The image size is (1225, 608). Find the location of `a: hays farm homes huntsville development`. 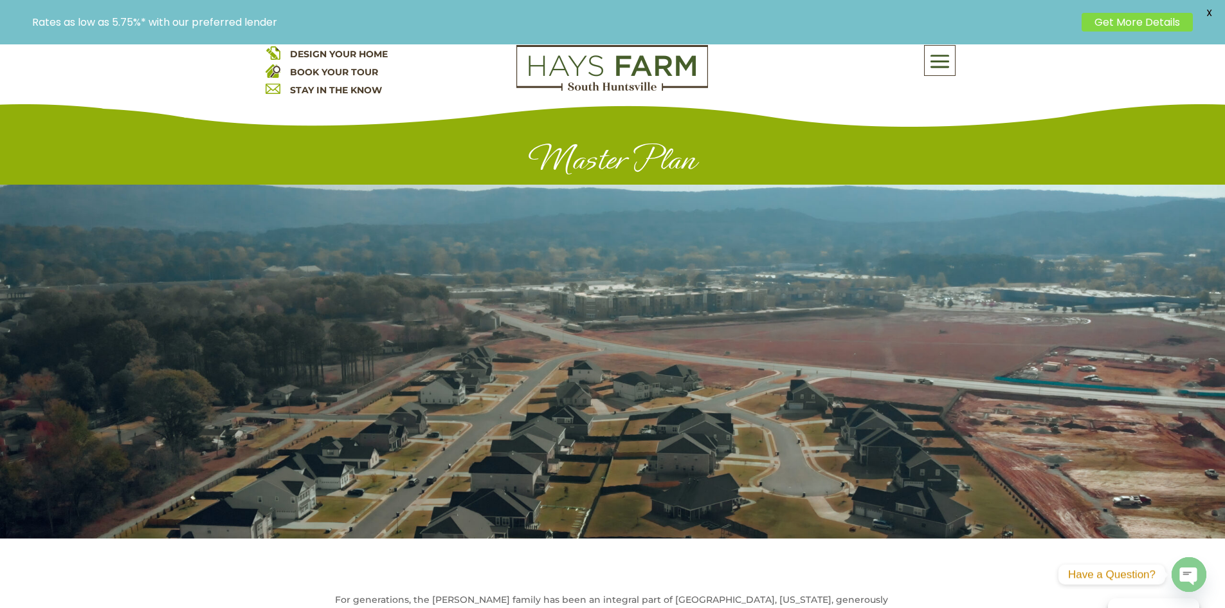

a: hays farm homes huntsville development is located at coordinates (612, 88).